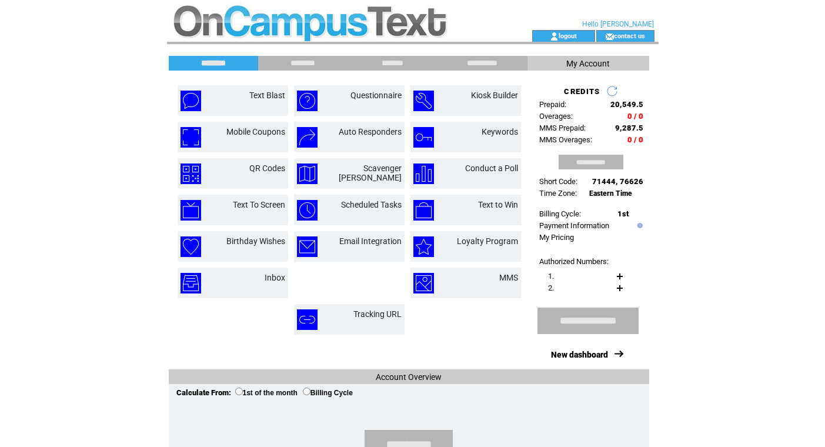 The image size is (825, 447). I want to click on img: email-integration.png, so click(307, 246).